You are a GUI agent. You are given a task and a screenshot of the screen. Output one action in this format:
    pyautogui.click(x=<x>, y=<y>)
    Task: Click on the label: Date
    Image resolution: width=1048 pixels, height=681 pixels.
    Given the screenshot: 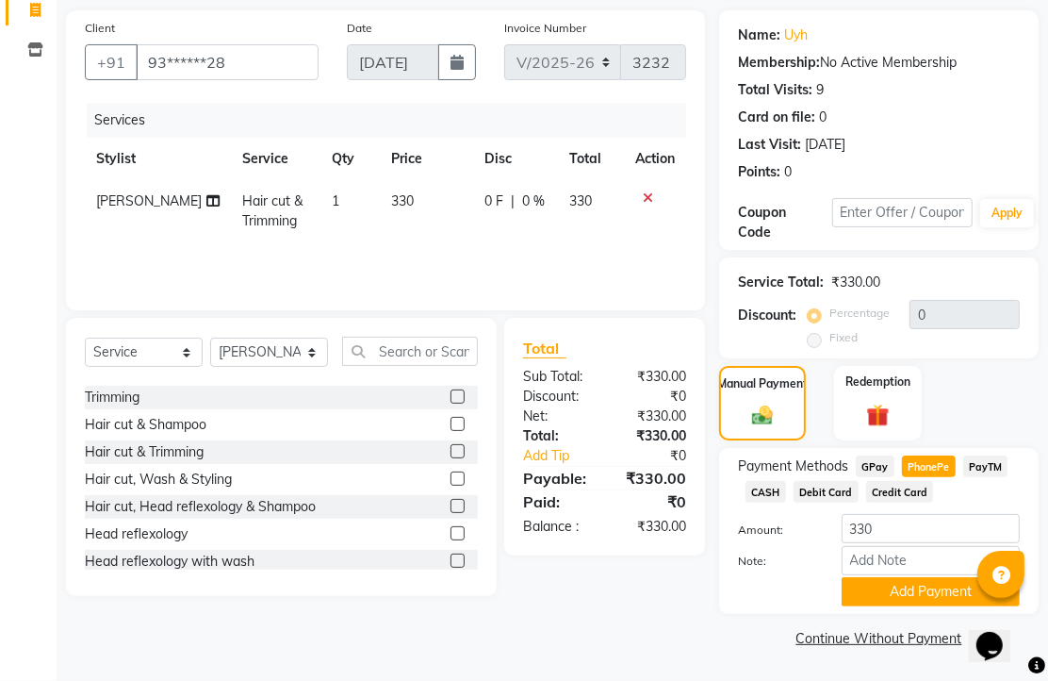 What is the action you would take?
    pyautogui.click(x=359, y=28)
    